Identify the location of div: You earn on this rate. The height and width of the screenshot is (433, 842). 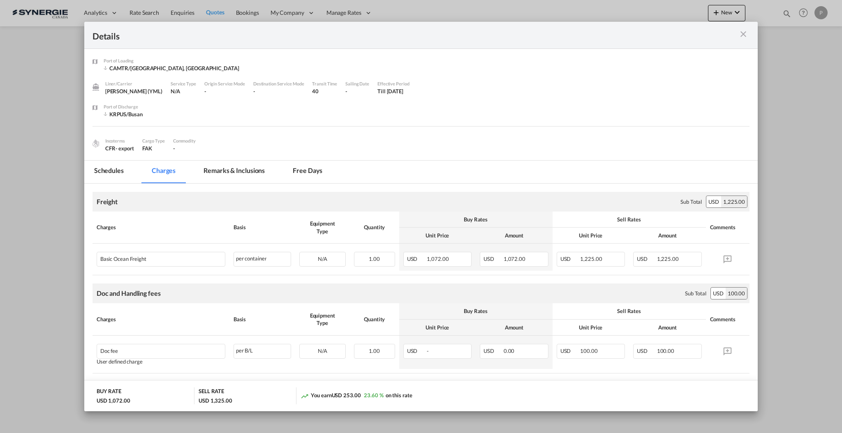
(356, 396).